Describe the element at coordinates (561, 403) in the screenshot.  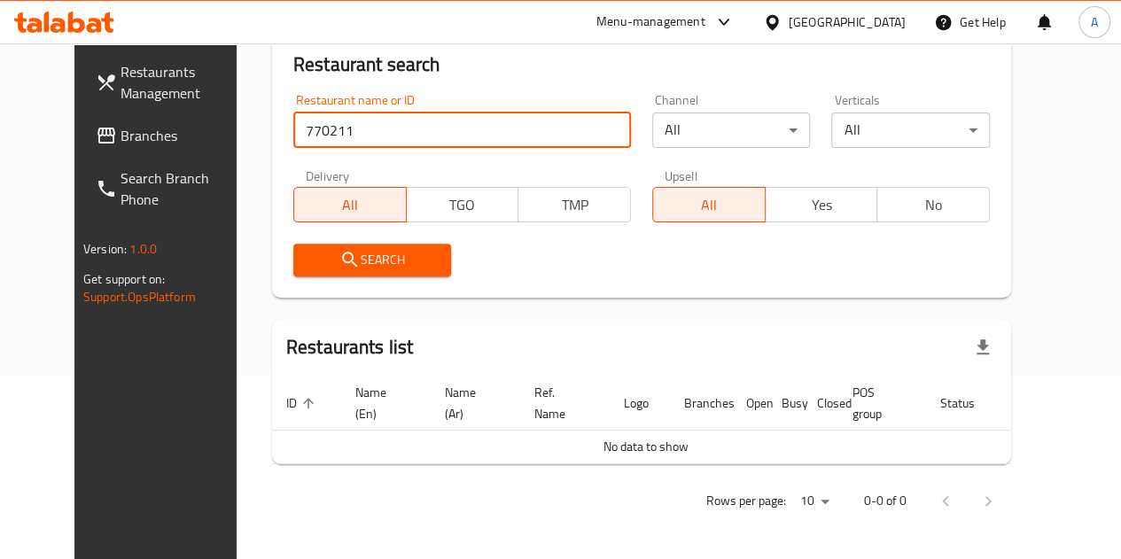
I see `span: Ref. Name` at that location.